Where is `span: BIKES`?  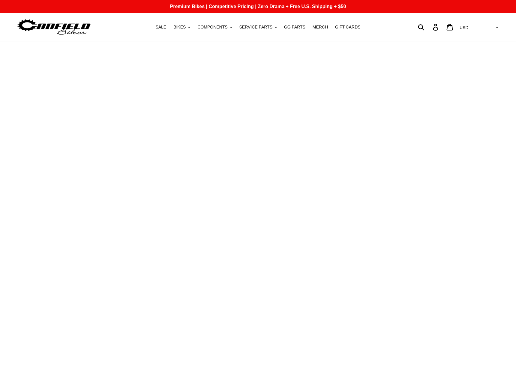
span: BIKES is located at coordinates (180, 27).